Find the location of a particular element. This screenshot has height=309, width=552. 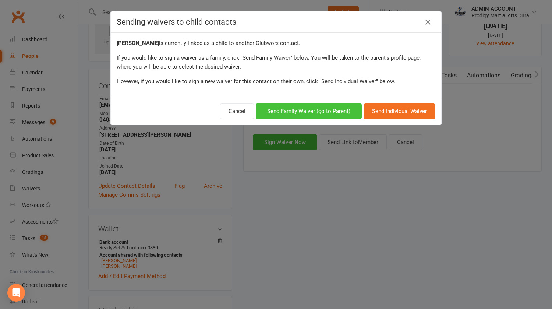

div: However, if you would like to sign a new waiver for this contact on their own, click "Send Indivi... is located at coordinates (276, 81).